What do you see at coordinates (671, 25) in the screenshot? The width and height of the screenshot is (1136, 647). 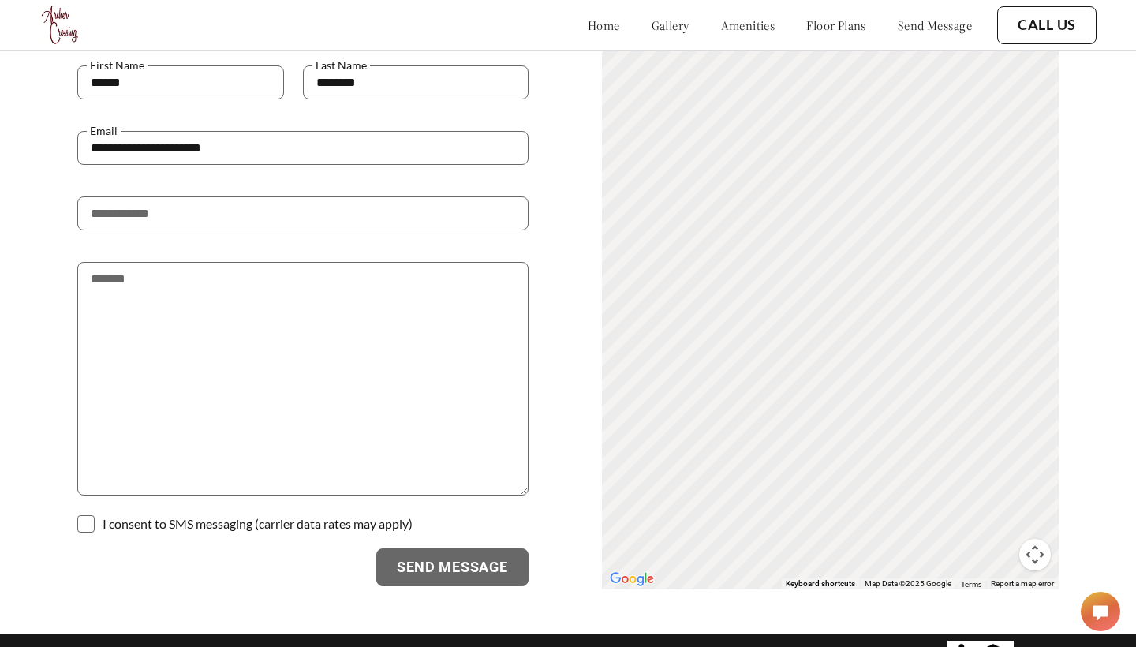 I see `a: gallery` at bounding box center [671, 25].